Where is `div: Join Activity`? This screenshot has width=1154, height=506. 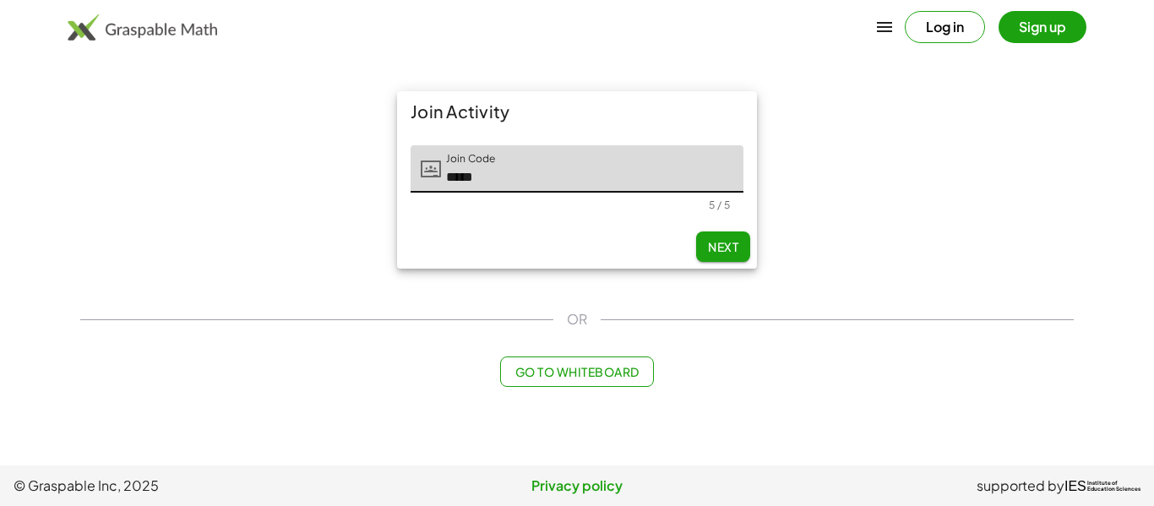
div: Join Activity is located at coordinates (577, 111).